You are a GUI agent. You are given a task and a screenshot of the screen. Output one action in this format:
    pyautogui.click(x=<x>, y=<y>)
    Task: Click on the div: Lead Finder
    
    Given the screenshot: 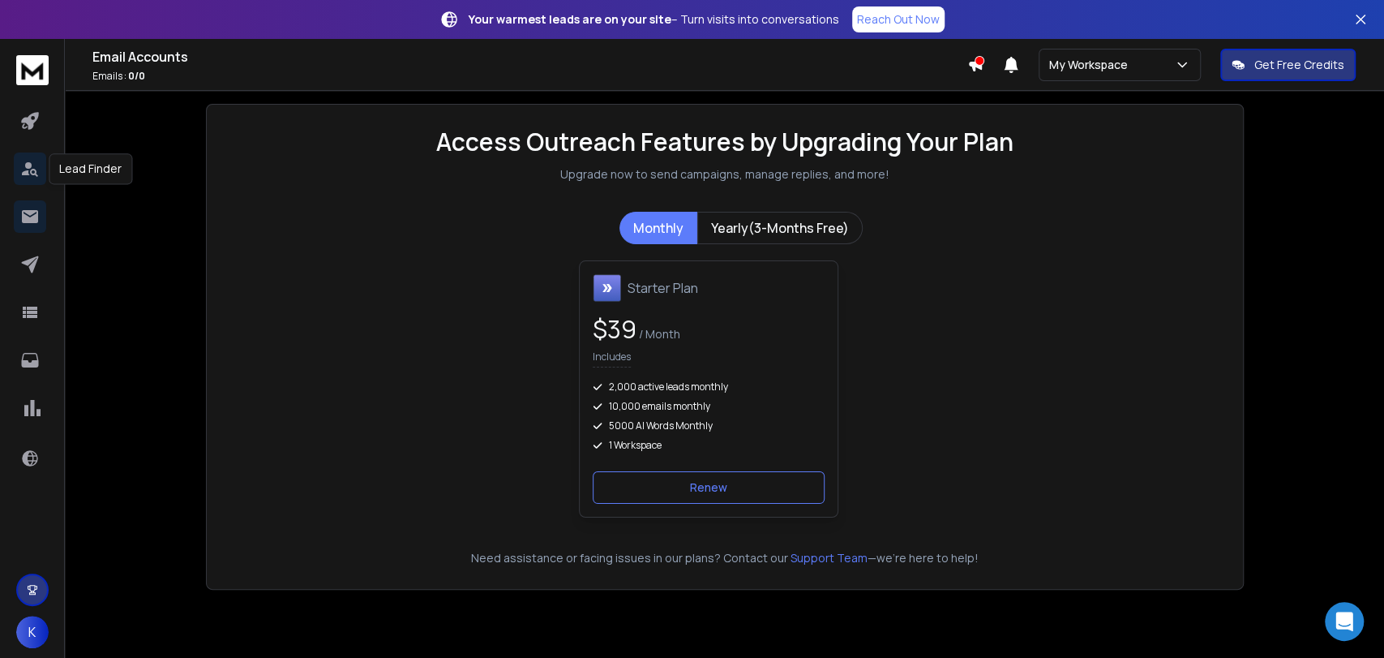 What is the action you would take?
    pyautogui.click(x=90, y=169)
    